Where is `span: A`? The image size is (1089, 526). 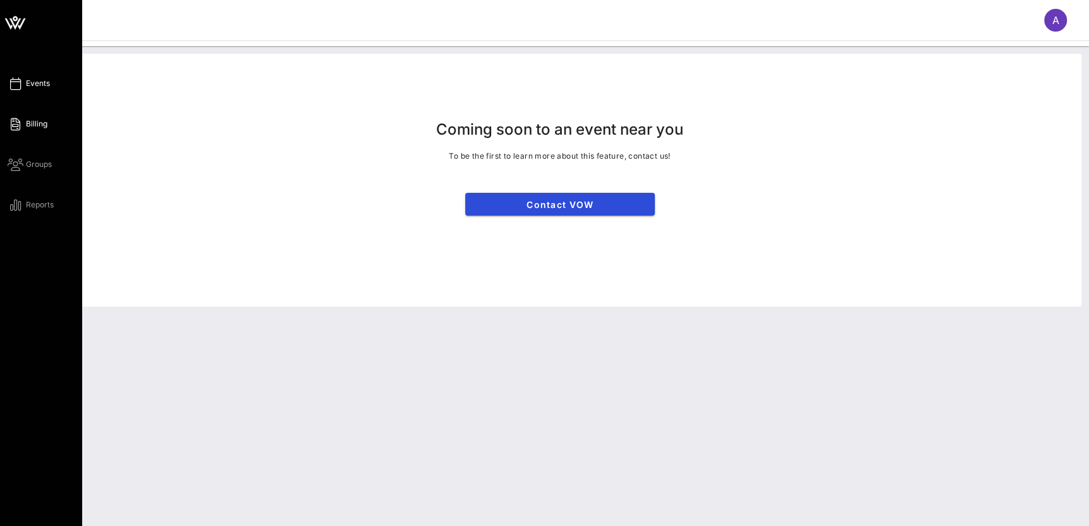 span: A is located at coordinates (1056, 20).